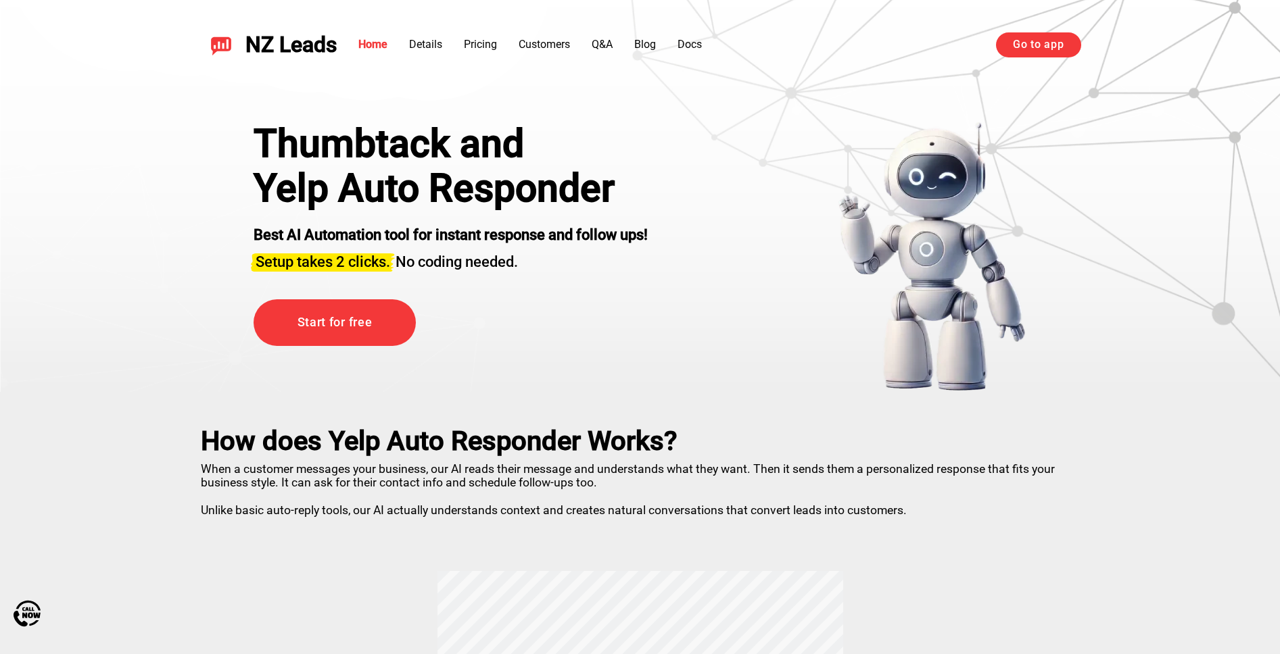 The image size is (1280, 654). Describe the element at coordinates (690, 44) in the screenshot. I see `a: Docs` at that location.